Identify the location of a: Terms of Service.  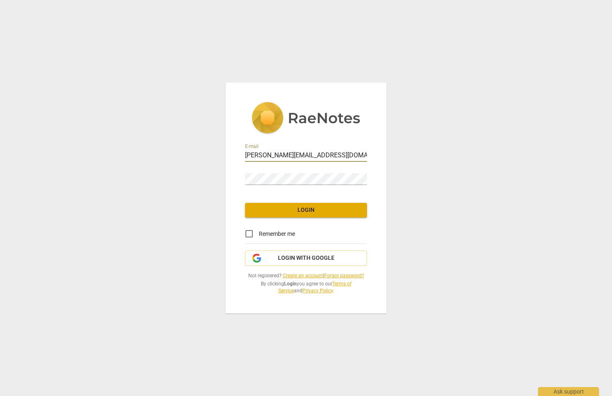
(315, 287).